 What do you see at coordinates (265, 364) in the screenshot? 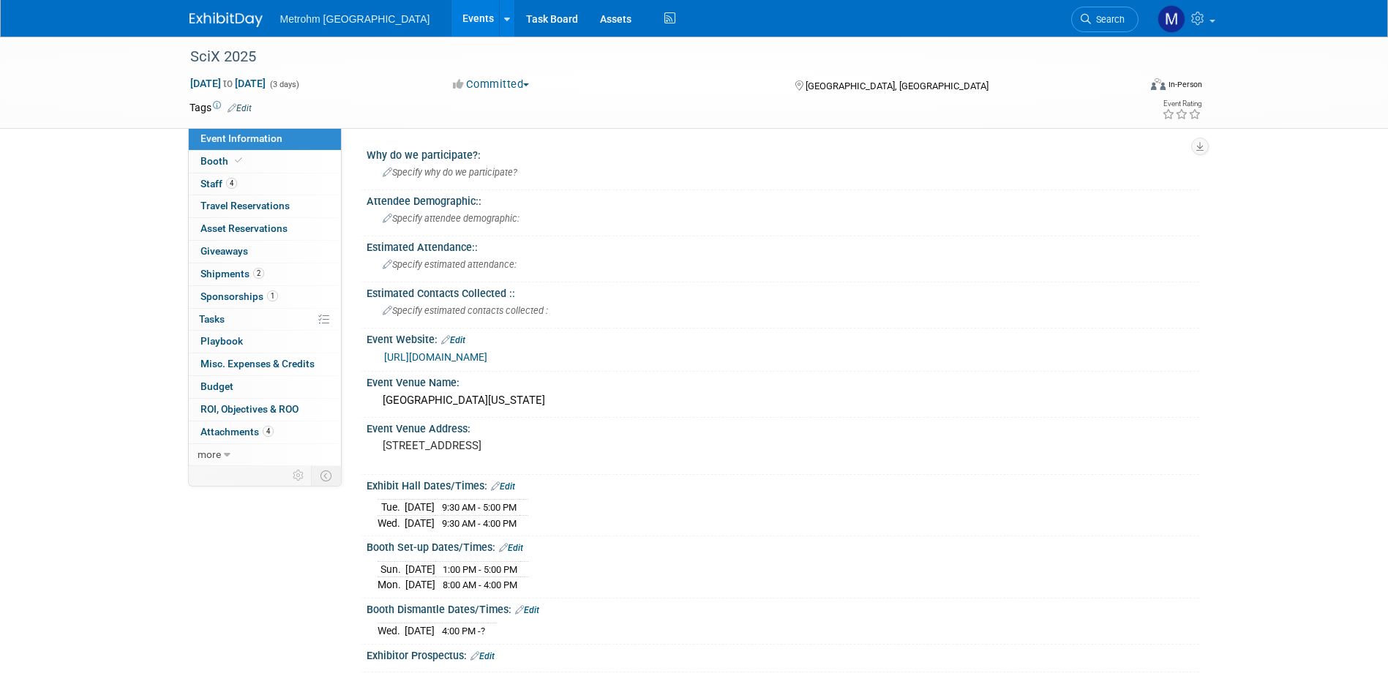
I see `a: Misc. Expenses & Credits` at bounding box center [265, 364].